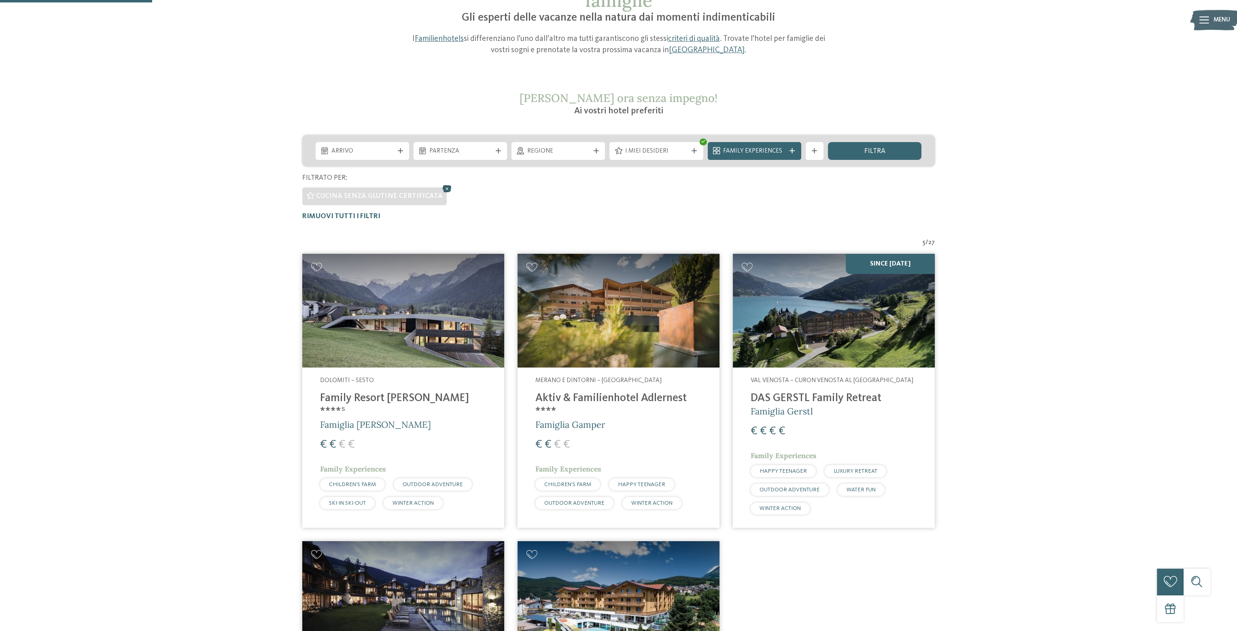 Image resolution: width=1237 pixels, height=631 pixels. What do you see at coordinates (924, 243) in the screenshot?
I see `span: 5` at bounding box center [924, 243].